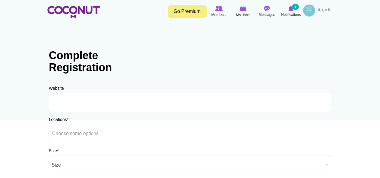  I want to click on img: Messages, so click(267, 8).